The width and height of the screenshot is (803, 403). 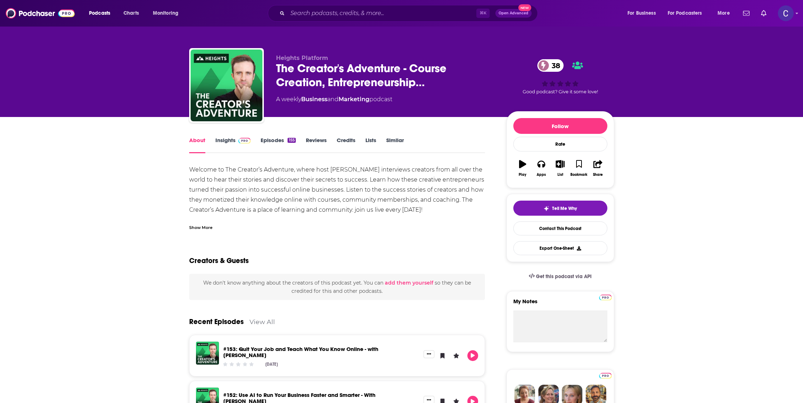 I want to click on span: Charts, so click(x=131, y=13).